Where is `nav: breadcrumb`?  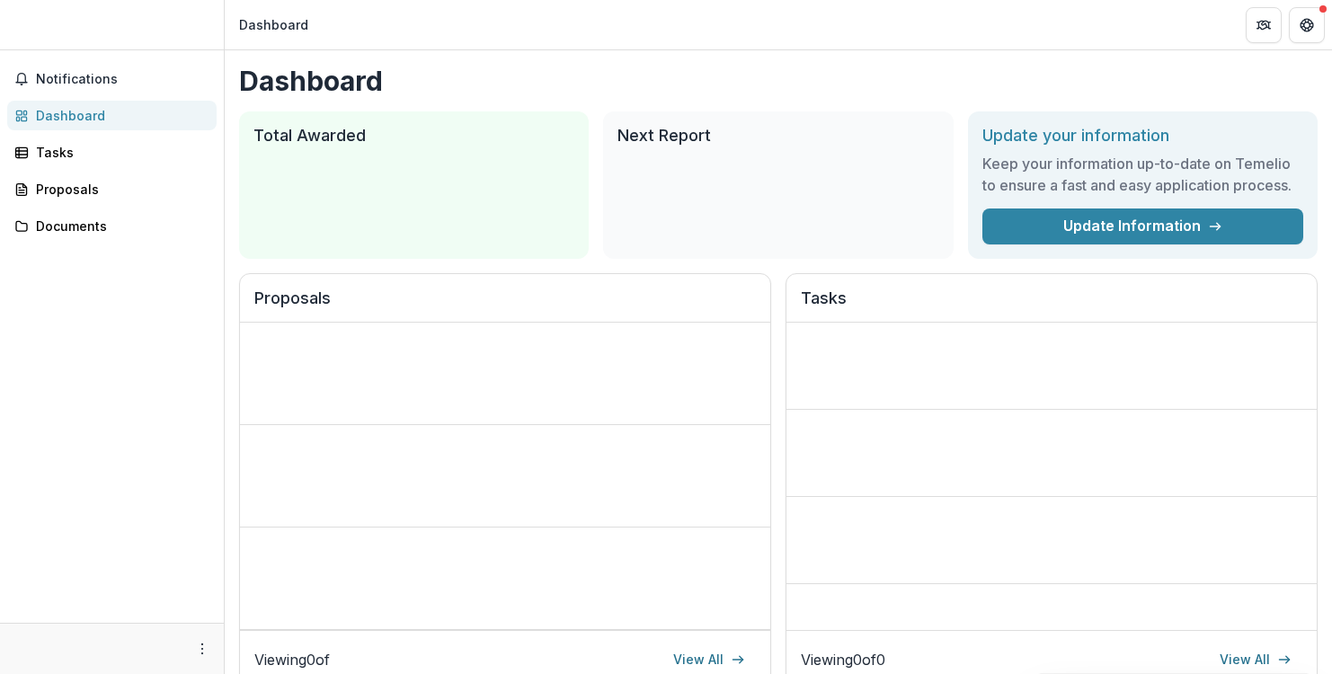
nav: breadcrumb is located at coordinates (273, 24).